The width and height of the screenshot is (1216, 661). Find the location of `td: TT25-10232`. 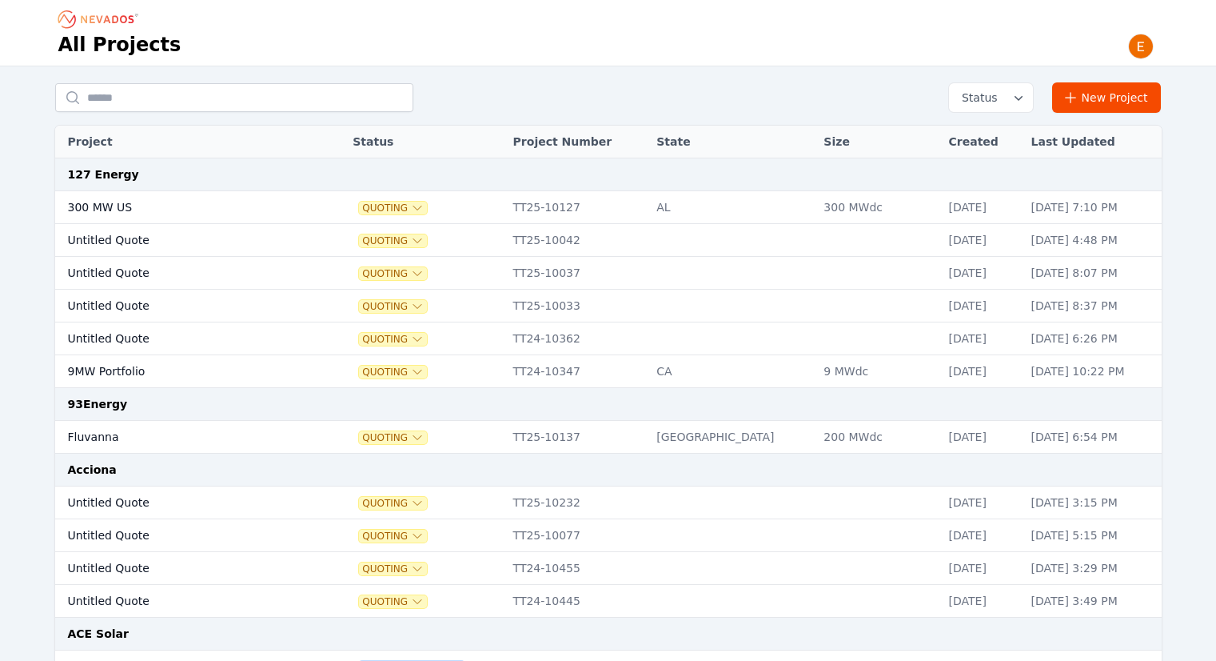

td: TT25-10232 is located at coordinates (577, 502).